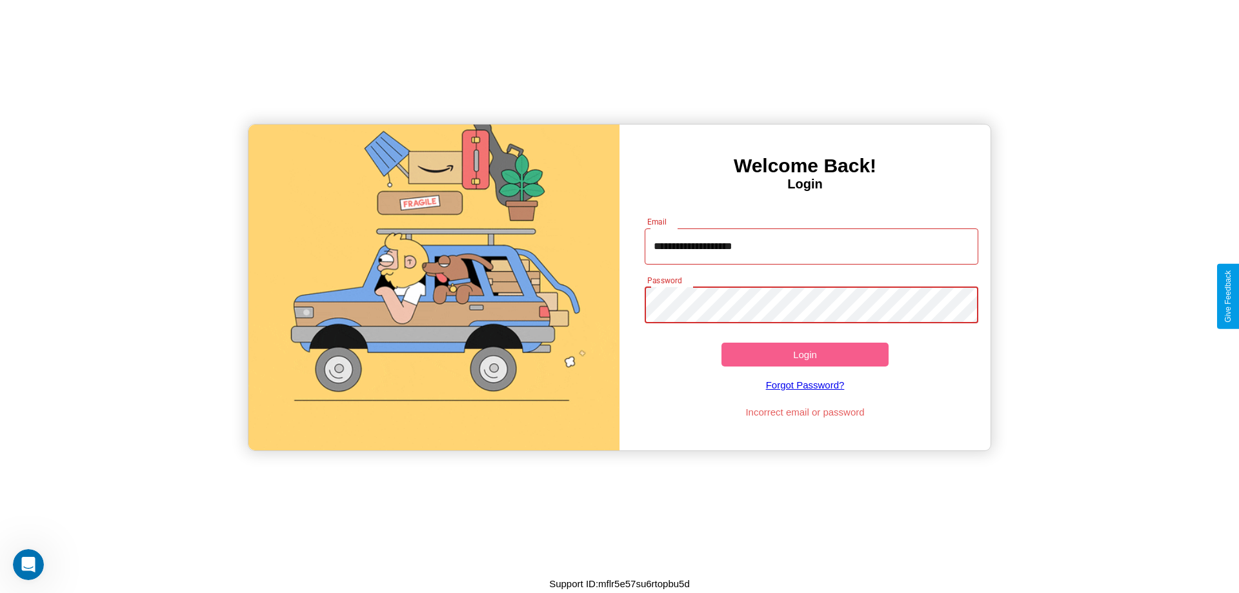 The height and width of the screenshot is (593, 1239). I want to click on button: Login, so click(804, 354).